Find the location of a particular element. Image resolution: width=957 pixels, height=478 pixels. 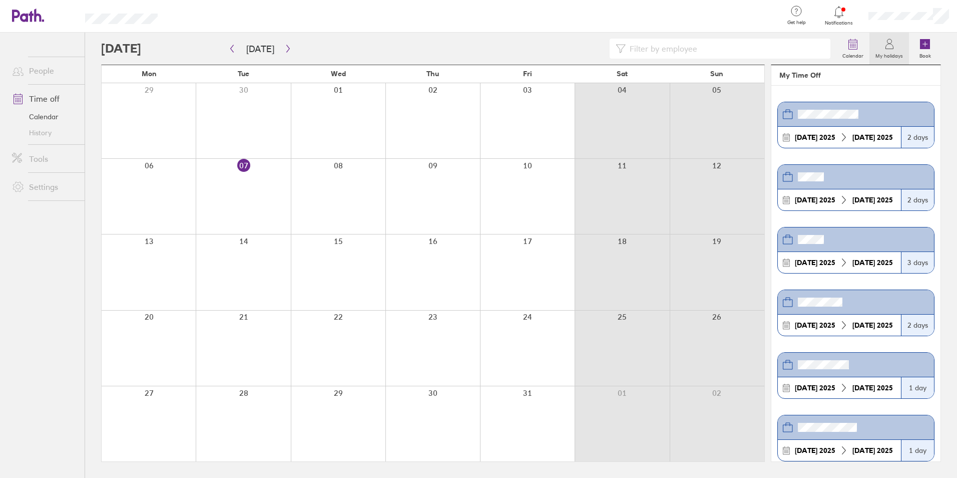

span: Tue is located at coordinates (243, 74).